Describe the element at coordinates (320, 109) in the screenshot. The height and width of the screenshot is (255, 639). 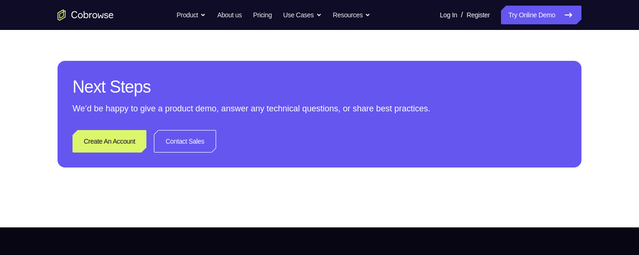
I see `p: We’d be happy to give a product demo, answer any technical questions, or share best practices.` at that location.